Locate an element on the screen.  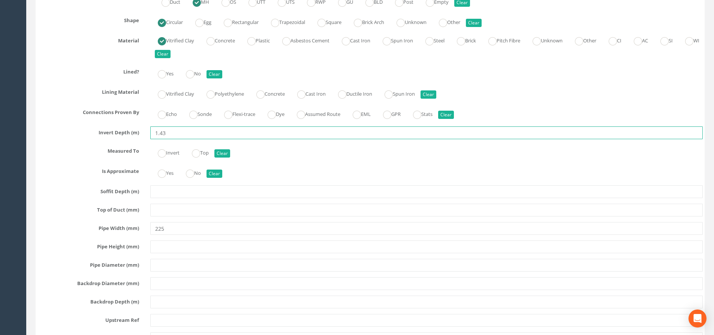
div: Open Intercom Messenger is located at coordinates (698, 318).